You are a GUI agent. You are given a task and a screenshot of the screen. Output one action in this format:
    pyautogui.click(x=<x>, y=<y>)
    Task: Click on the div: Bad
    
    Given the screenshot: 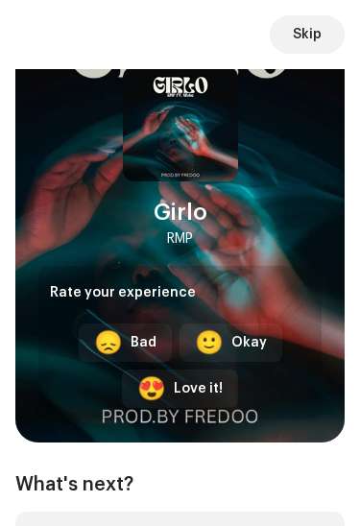 What is the action you would take?
    pyautogui.click(x=143, y=343)
    